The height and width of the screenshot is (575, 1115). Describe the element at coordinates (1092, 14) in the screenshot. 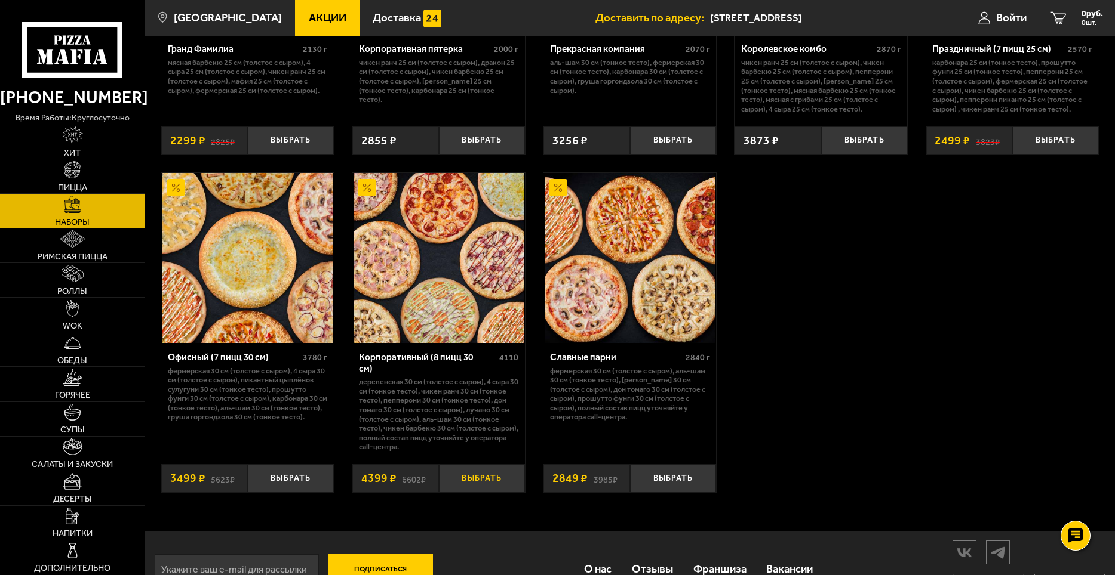

I see `span: 0 руб.` at that location.